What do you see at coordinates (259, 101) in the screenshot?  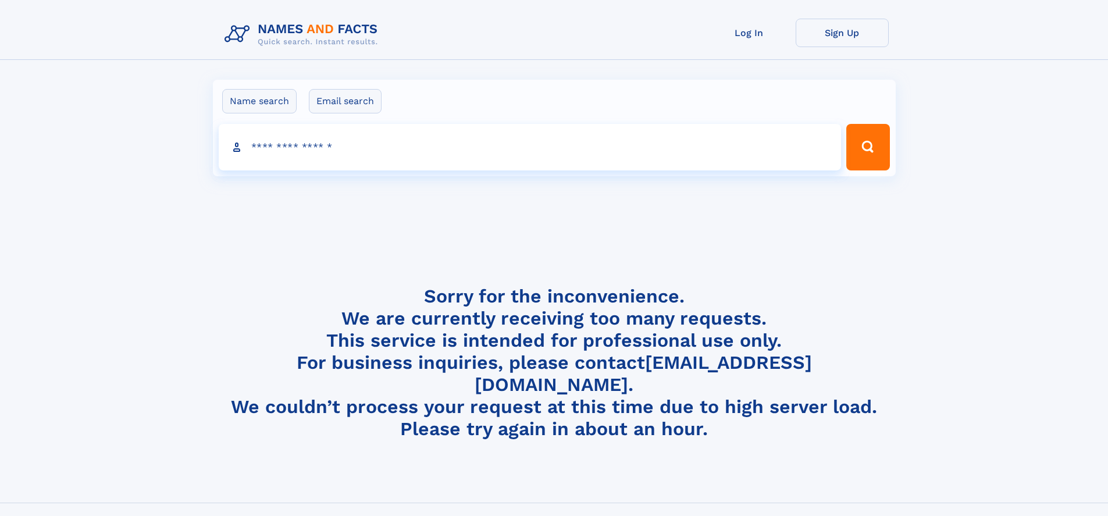 I see `label: Name search` at bounding box center [259, 101].